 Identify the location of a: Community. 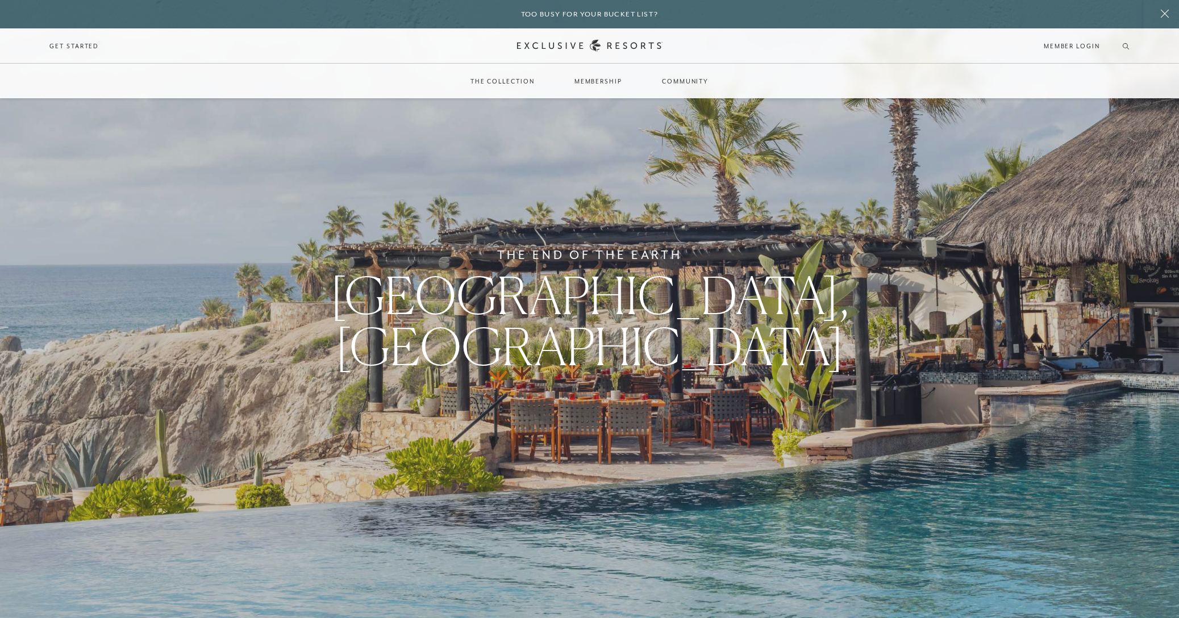
(685, 81).